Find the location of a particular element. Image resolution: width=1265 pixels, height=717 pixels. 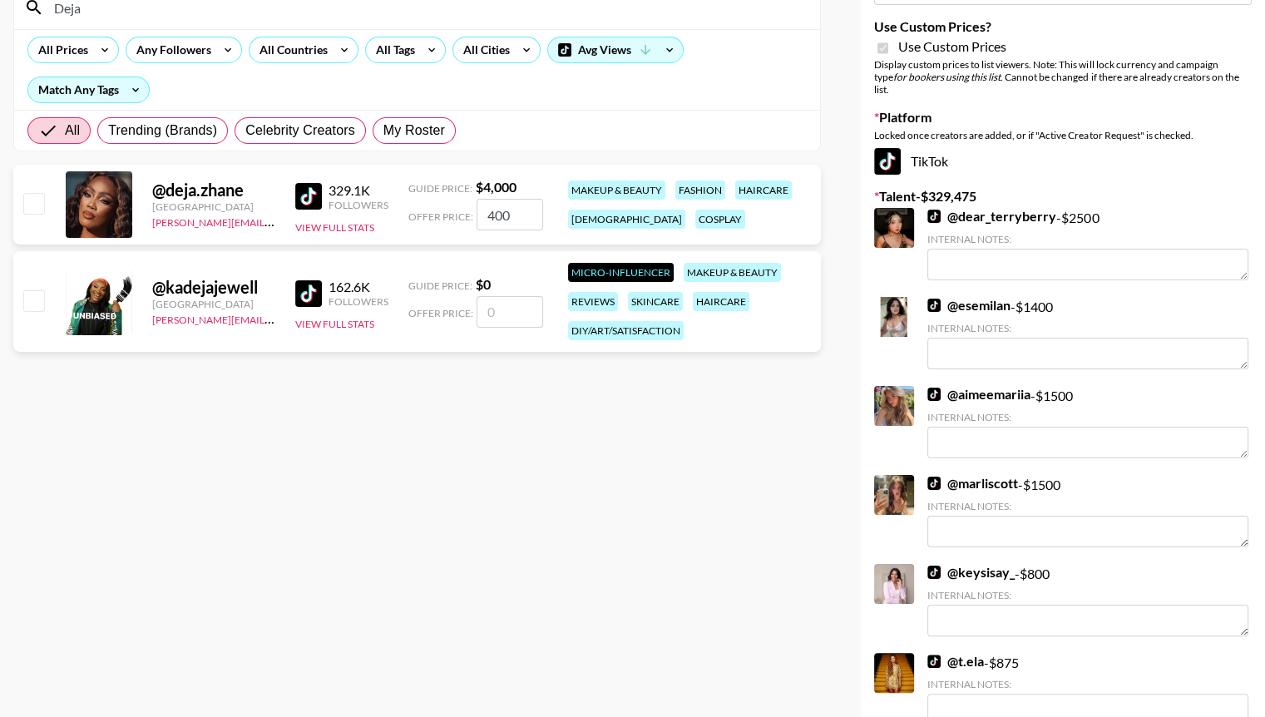

div: Display custom prices to list viewers. Note: This will lock currency and campaign type . Cannot b... is located at coordinates (1063, 76).